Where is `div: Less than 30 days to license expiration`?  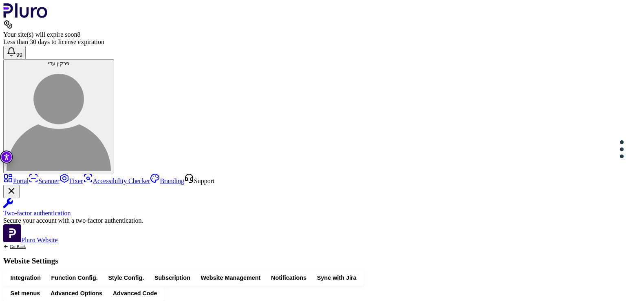
div: Less than 30 days to license expiration is located at coordinates (313, 42).